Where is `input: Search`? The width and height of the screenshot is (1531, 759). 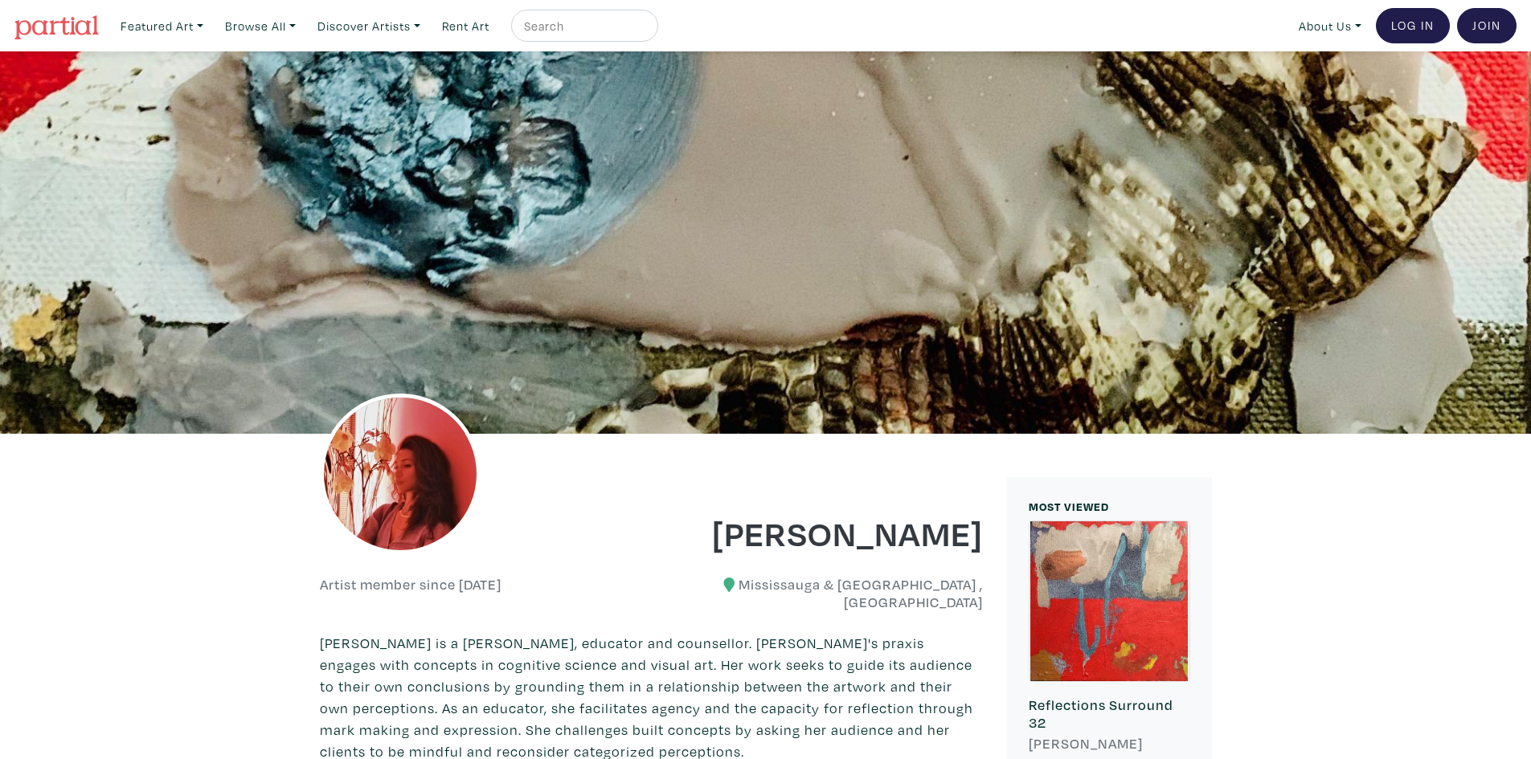 input: Search is located at coordinates (583, 26).